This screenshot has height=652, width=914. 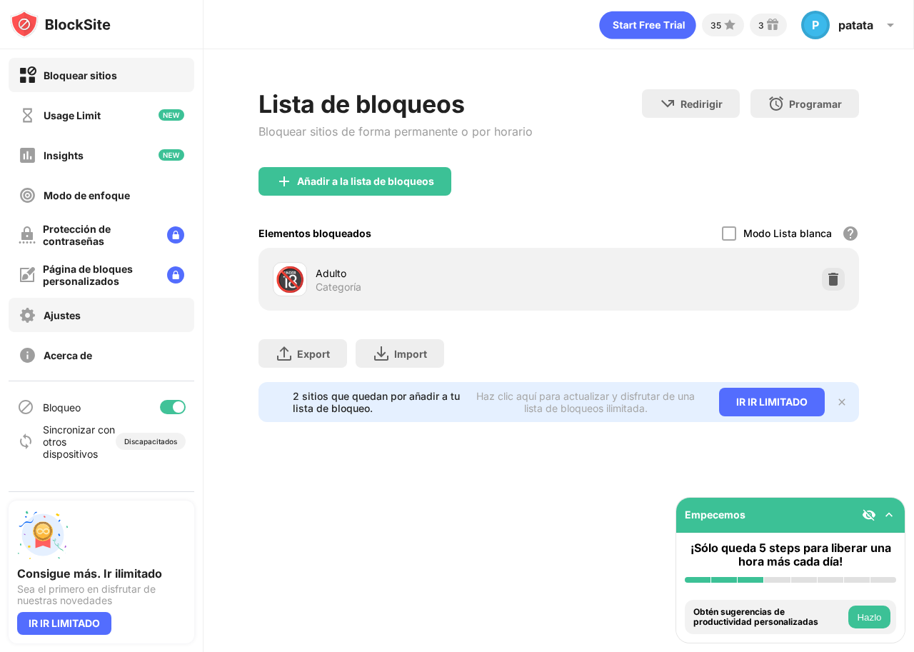 What do you see at coordinates (815, 25) in the screenshot?
I see `div: P` at bounding box center [815, 25].